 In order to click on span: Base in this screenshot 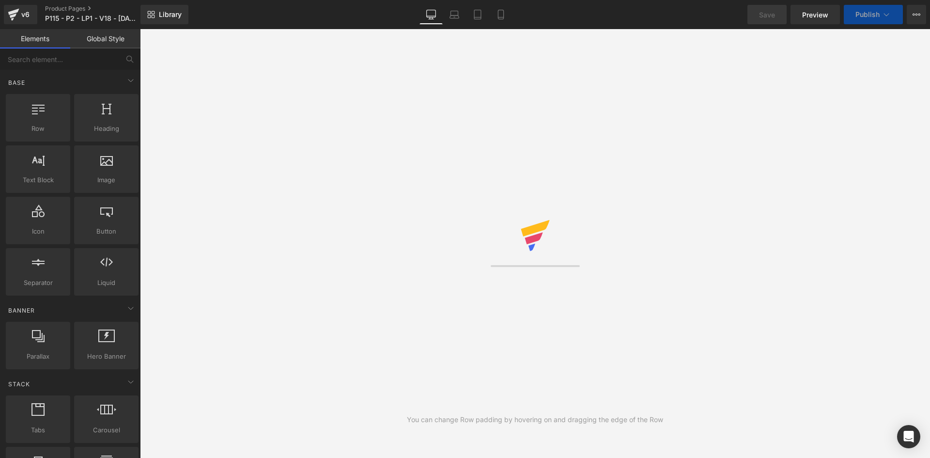, I will do `click(16, 82)`.